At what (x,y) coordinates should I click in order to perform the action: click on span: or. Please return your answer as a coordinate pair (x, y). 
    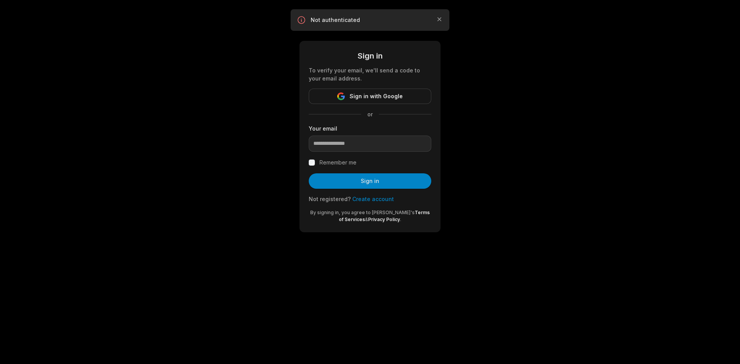
    Looking at the image, I should click on (370, 114).